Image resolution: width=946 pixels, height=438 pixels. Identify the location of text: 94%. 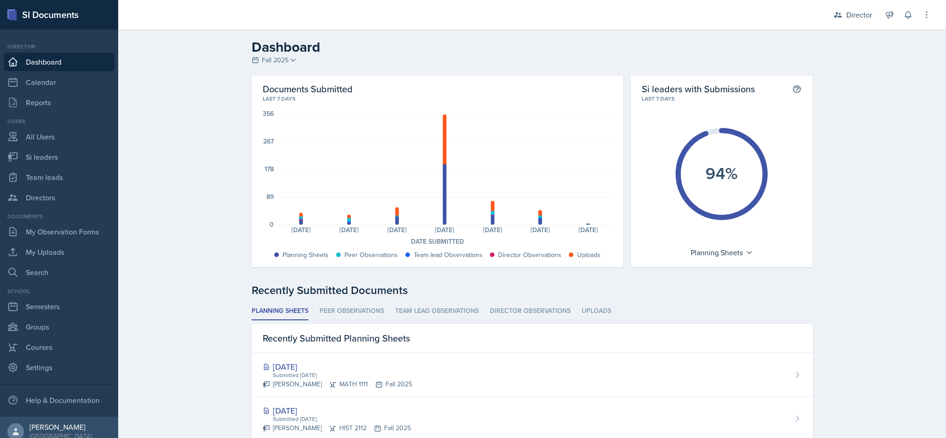
(721, 173).